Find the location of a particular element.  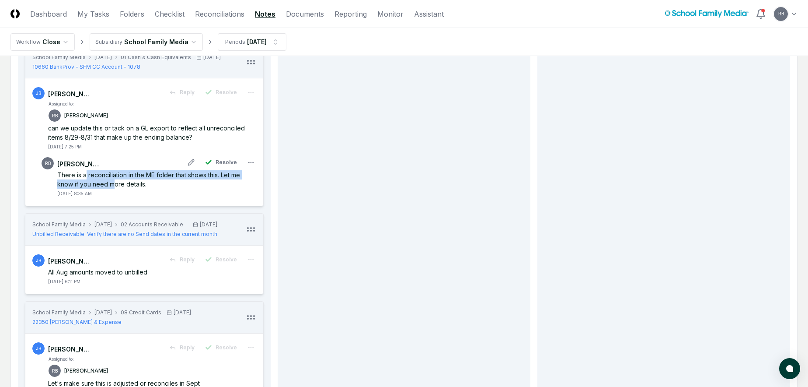

div: Subsidiary is located at coordinates (109, 42).